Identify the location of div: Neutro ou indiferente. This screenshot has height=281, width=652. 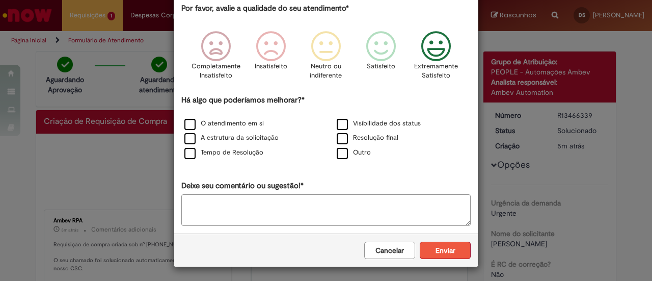
(326, 58).